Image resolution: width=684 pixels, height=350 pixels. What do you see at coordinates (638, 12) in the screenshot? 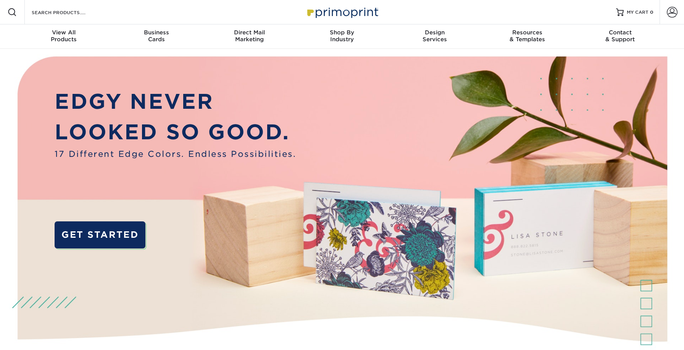
I see `span: MY CART` at bounding box center [638, 12].